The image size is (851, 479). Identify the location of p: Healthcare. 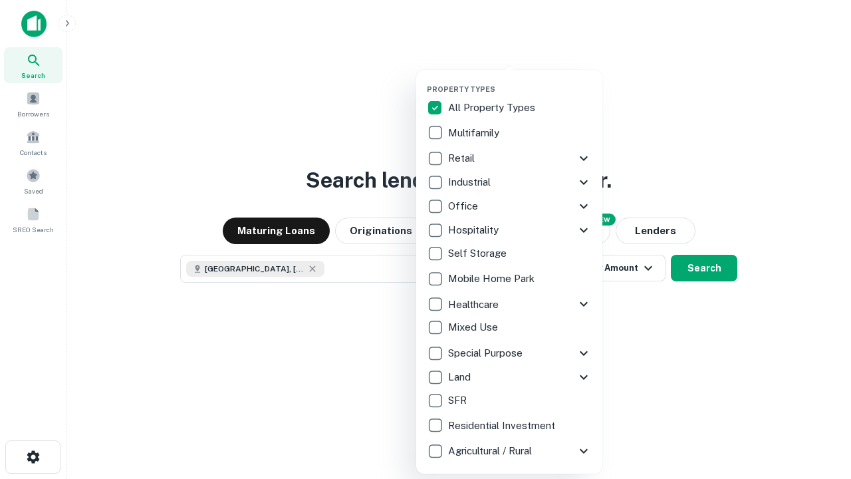
(475, 305).